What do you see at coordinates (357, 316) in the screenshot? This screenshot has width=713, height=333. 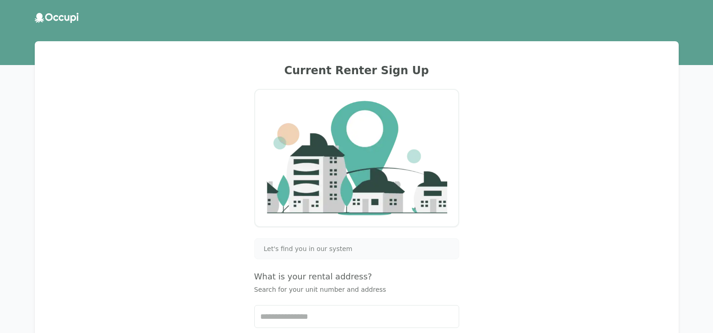 I see `input: Start typing...` at bounding box center [357, 316].